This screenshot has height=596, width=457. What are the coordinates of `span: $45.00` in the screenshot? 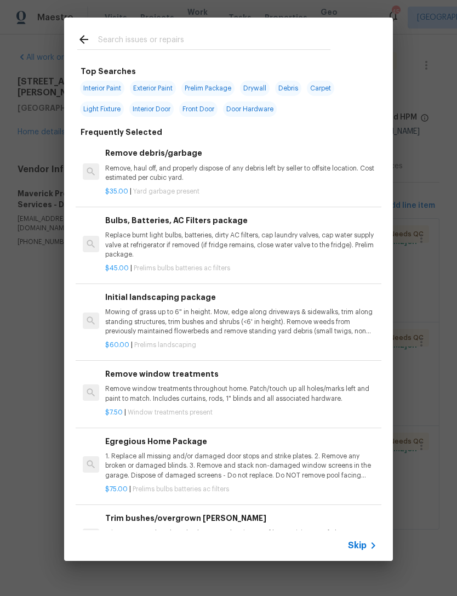 It's located at (117, 268).